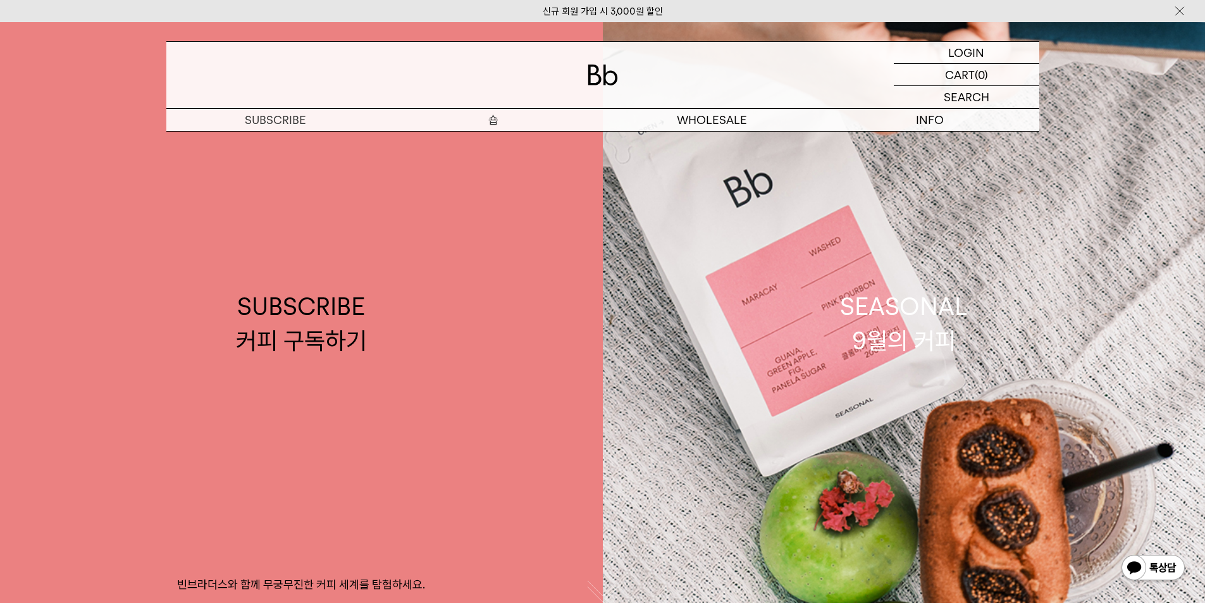 This screenshot has height=603, width=1205. What do you see at coordinates (603, 75) in the screenshot?
I see `img: 로고` at bounding box center [603, 75].